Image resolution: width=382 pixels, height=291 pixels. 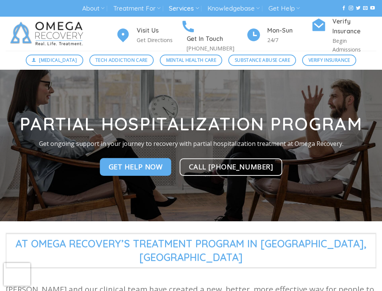 I want to click on p: 24/7, so click(x=289, y=40).